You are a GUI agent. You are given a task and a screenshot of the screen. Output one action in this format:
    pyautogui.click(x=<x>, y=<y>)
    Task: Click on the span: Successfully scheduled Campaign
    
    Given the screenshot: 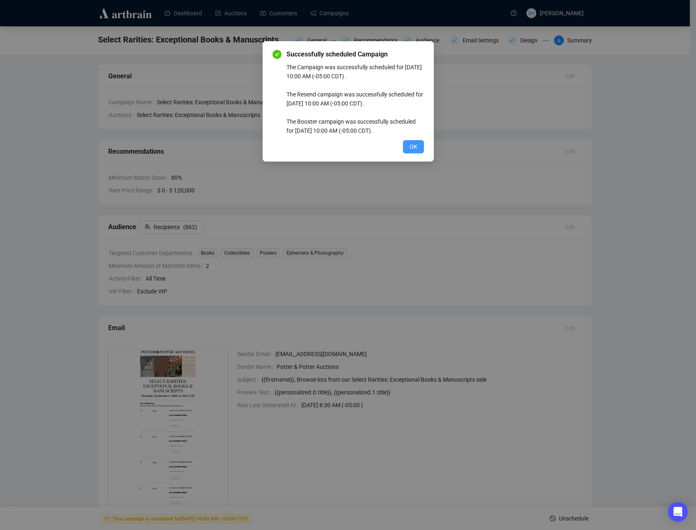 What is the action you would take?
    pyautogui.click(x=355, y=54)
    